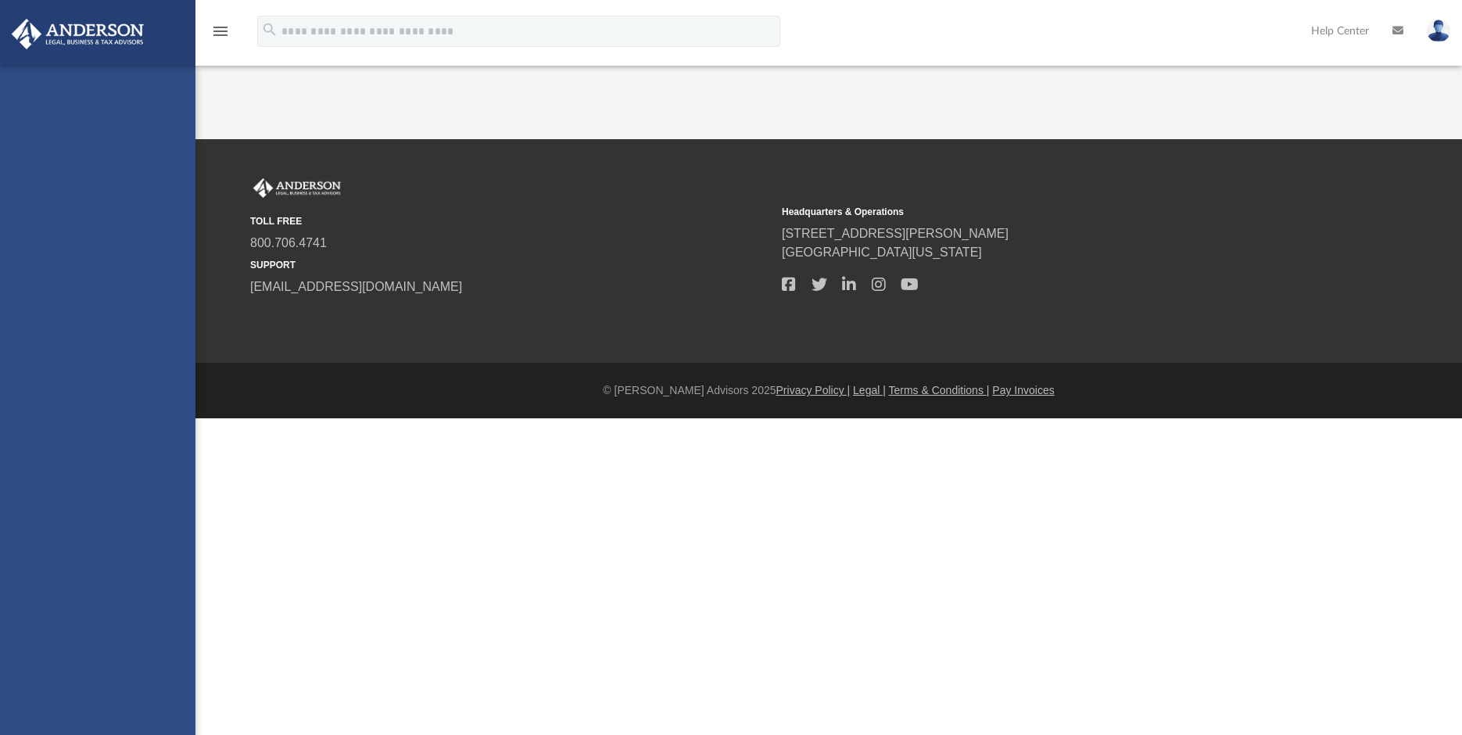 The width and height of the screenshot is (1462, 735). What do you see at coordinates (288, 242) in the screenshot?
I see `a: 800.706.4741` at bounding box center [288, 242].